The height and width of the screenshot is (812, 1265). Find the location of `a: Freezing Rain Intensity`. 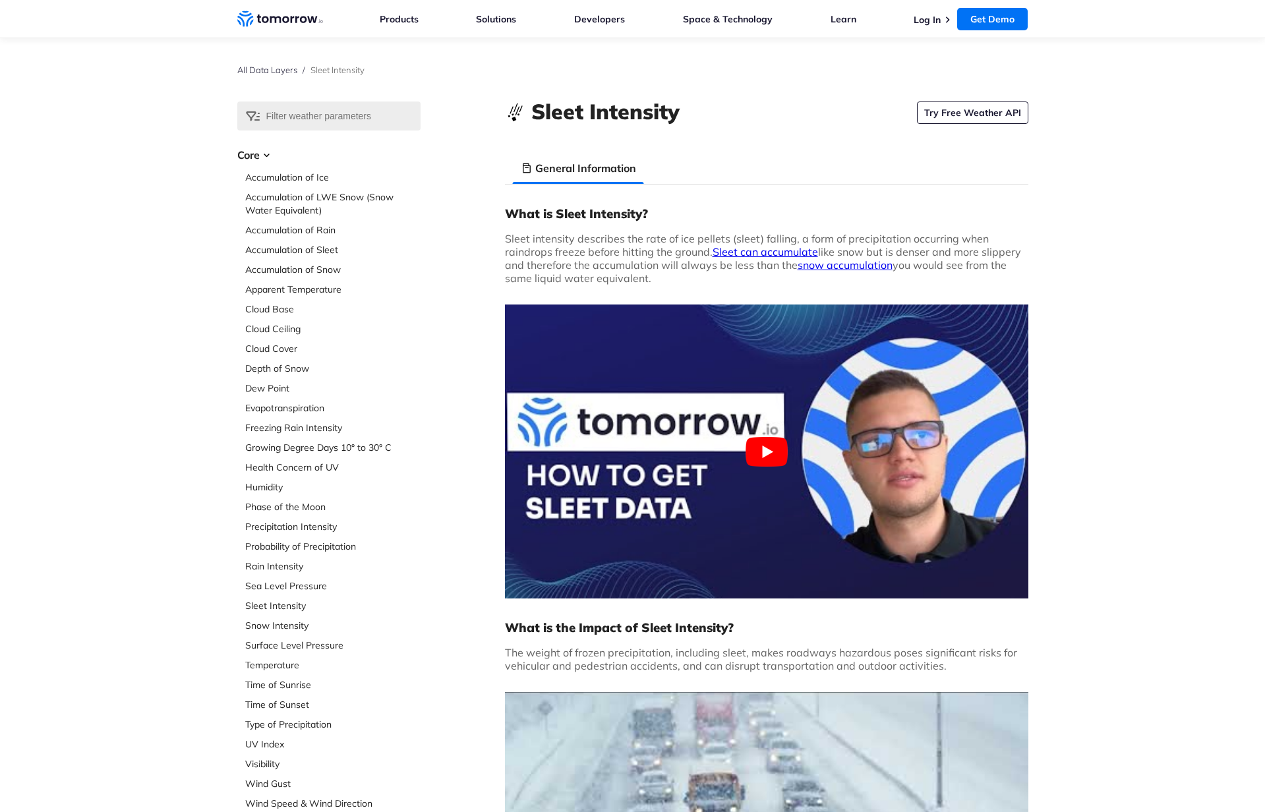

a: Freezing Rain Intensity is located at coordinates (333, 428).